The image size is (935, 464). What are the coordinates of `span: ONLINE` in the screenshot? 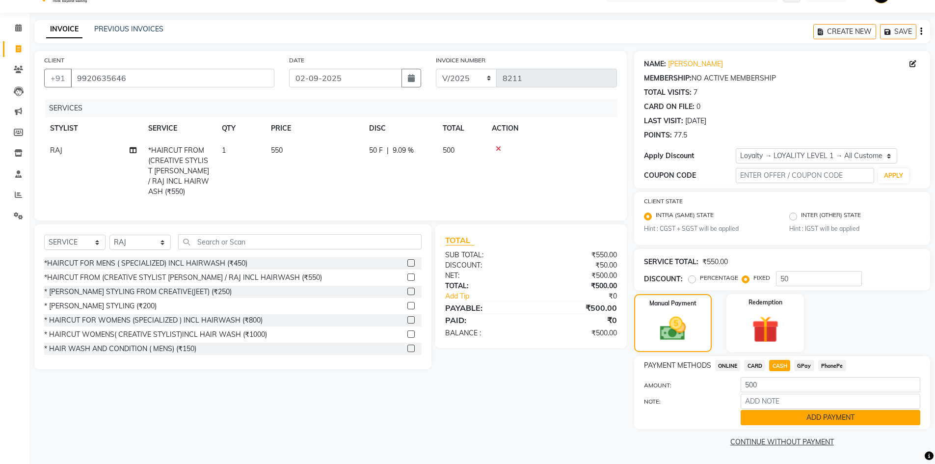 It's located at (728, 365).